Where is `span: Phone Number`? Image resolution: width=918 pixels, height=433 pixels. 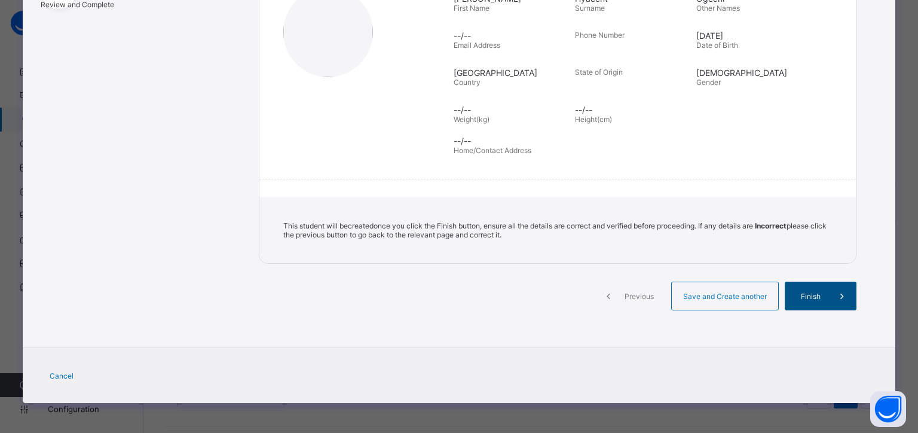
span: Phone Number is located at coordinates (600, 35).